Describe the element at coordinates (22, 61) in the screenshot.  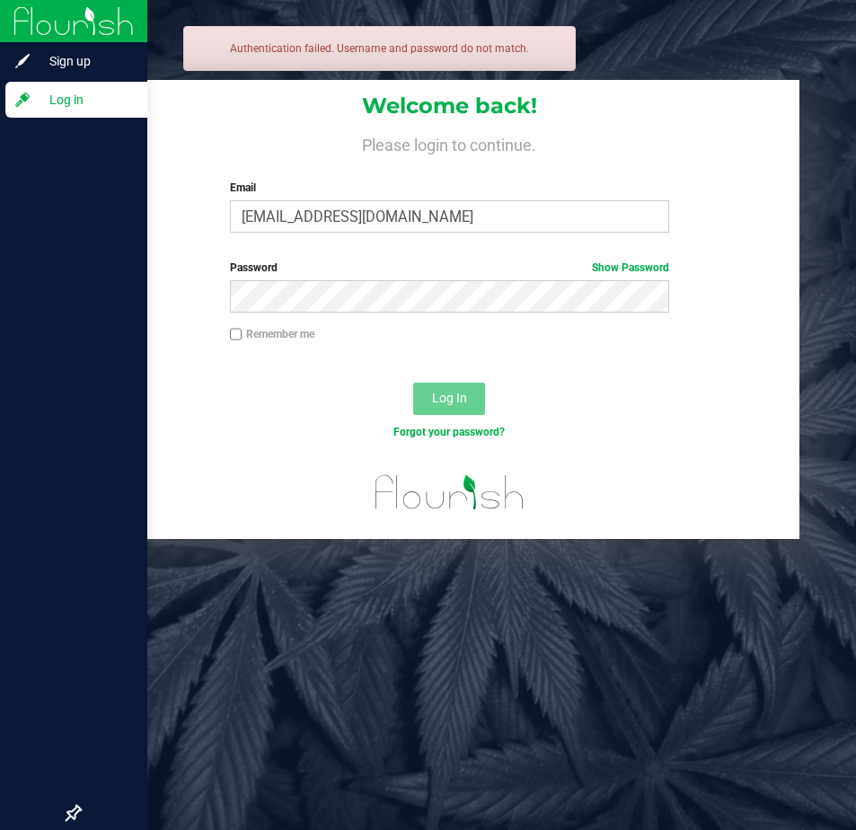
I see `inline-svg: Sign up` at that location.